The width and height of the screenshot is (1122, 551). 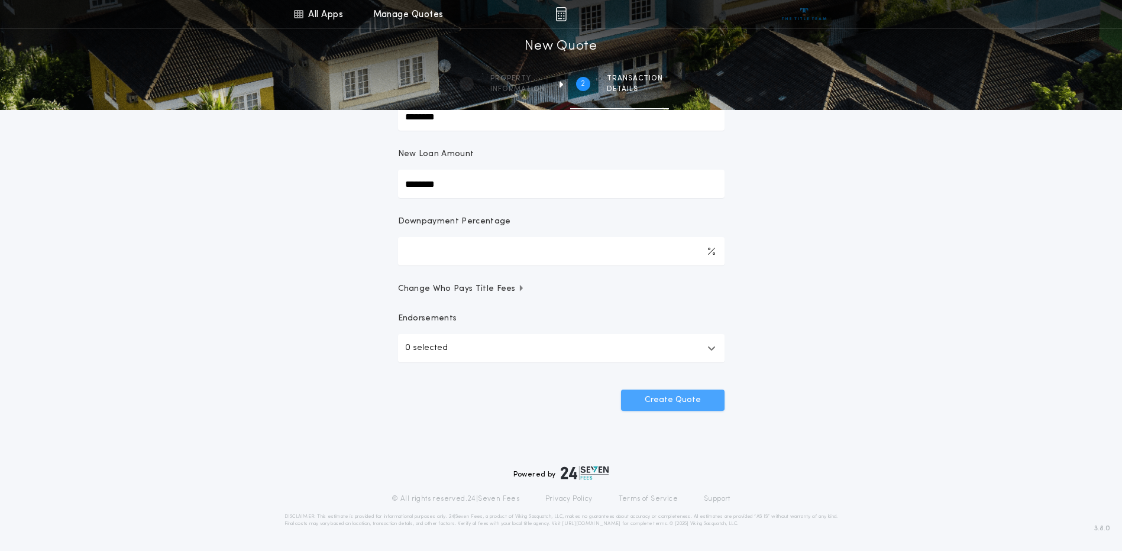 I want to click on span: information, so click(x=517, y=89).